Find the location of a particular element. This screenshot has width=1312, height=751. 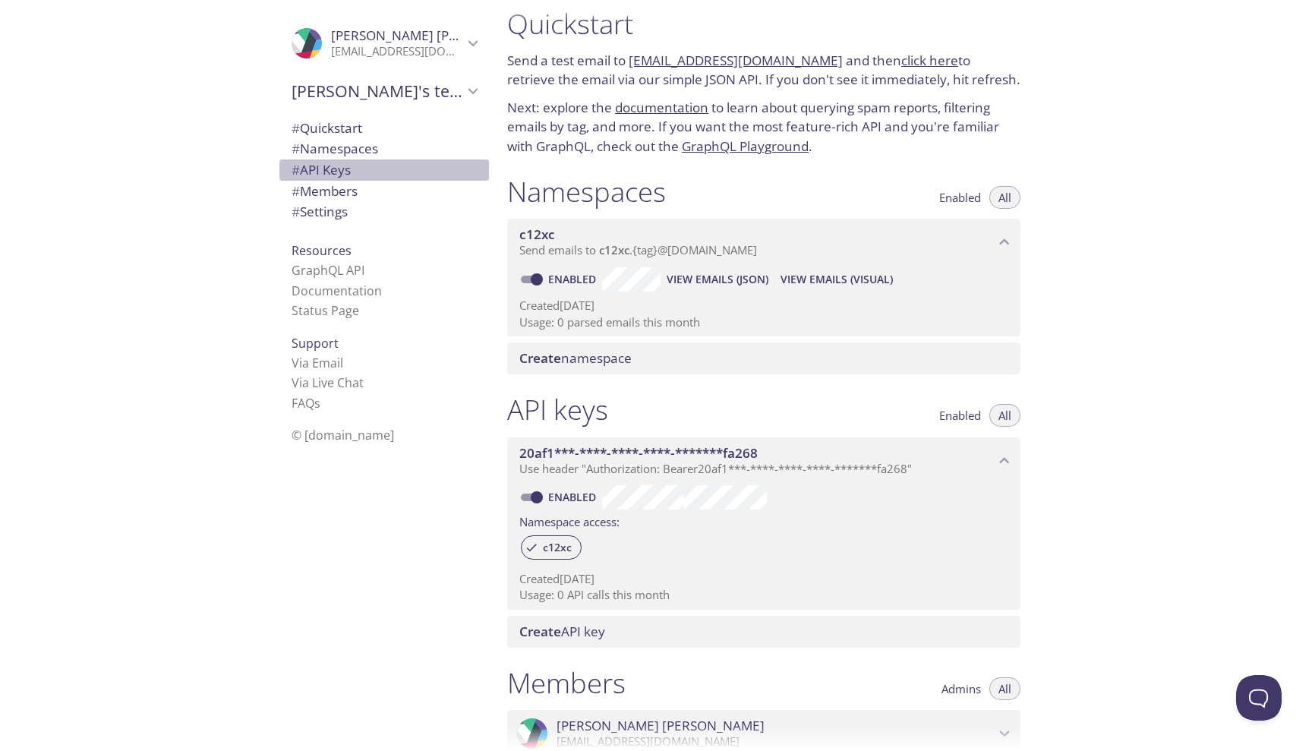

span: s is located at coordinates (317, 403).